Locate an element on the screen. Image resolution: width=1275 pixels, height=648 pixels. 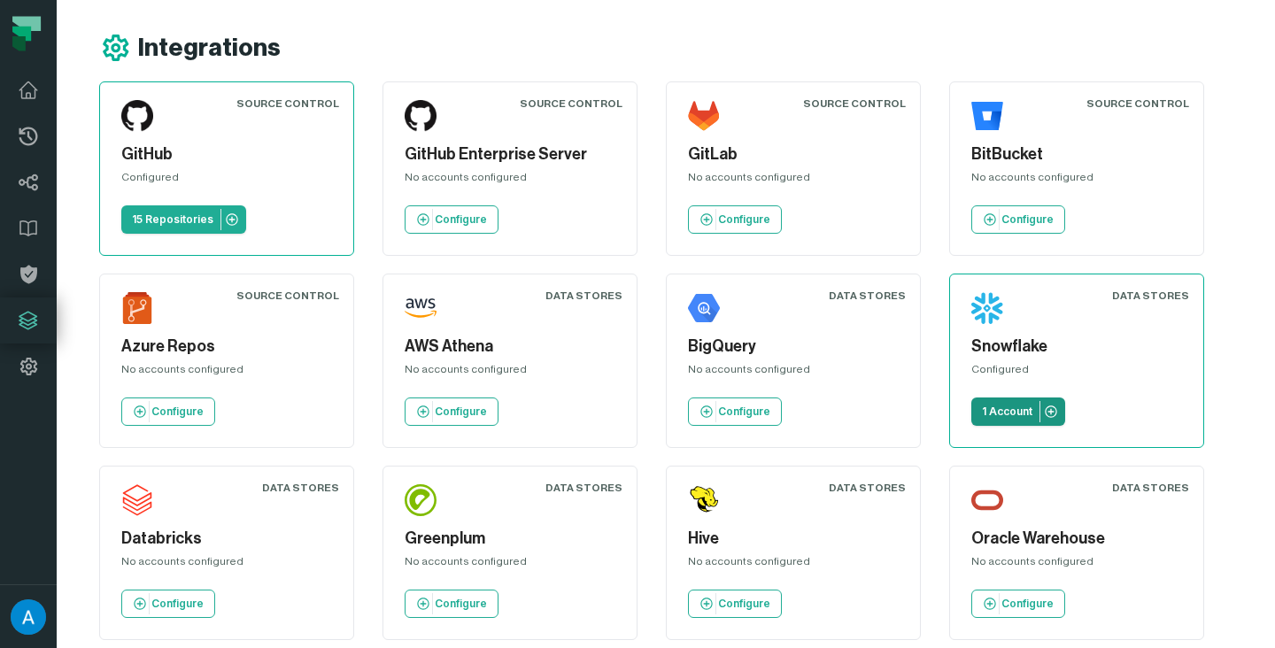
h5: GitHub Enterprise Server is located at coordinates (510, 154).